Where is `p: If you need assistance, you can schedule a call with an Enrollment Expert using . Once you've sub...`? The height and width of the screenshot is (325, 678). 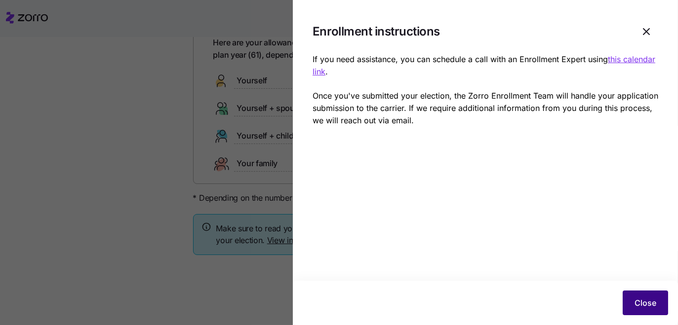
p: If you need assistance, you can schedule a call with an Enrollment Expert using . Once you've sub... is located at coordinates (485, 90).